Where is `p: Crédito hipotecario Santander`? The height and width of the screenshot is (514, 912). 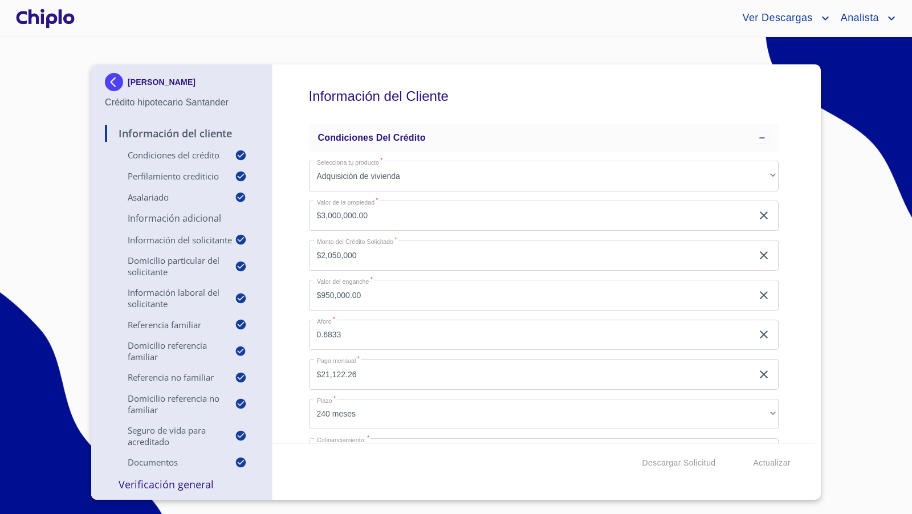 p: Crédito hipotecario Santander is located at coordinates (181, 103).